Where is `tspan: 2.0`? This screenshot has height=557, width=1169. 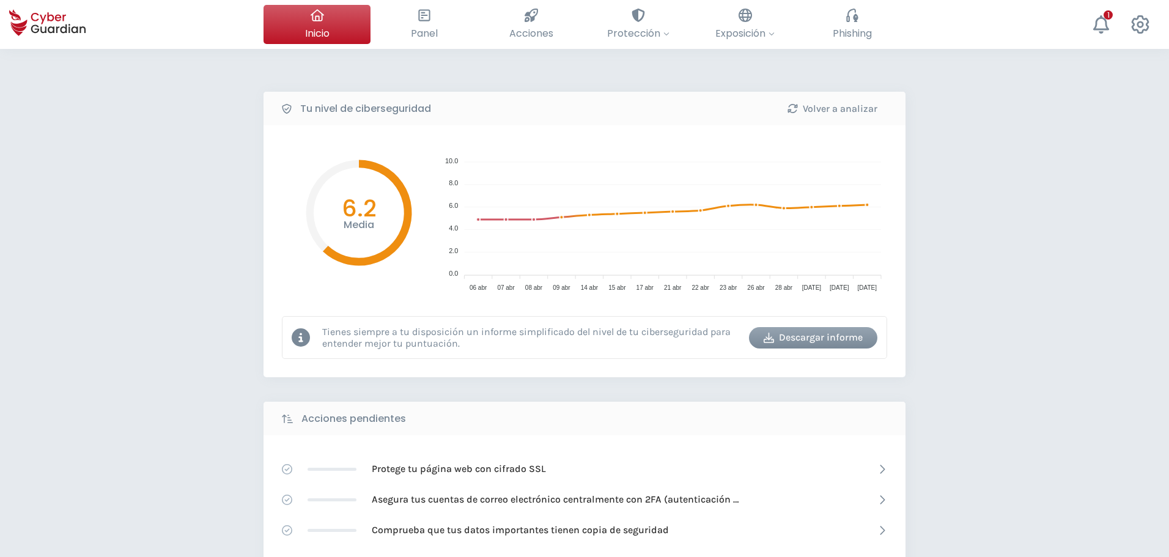 tspan: 2.0 is located at coordinates (453, 251).